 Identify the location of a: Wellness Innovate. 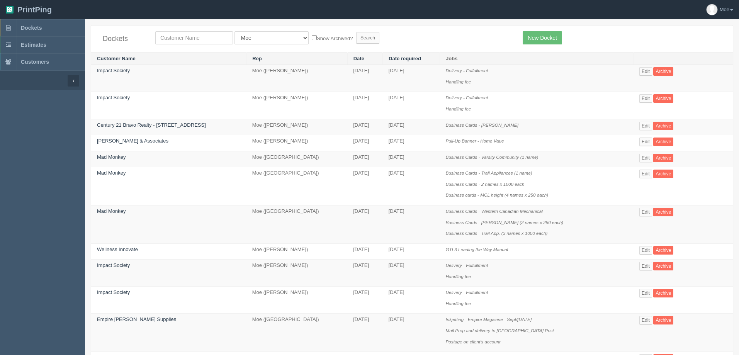
(117, 249).